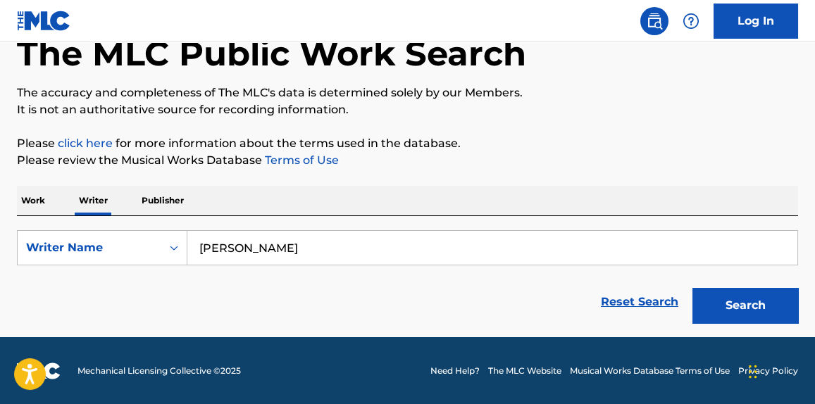  I want to click on a: The MLC Website, so click(525, 371).